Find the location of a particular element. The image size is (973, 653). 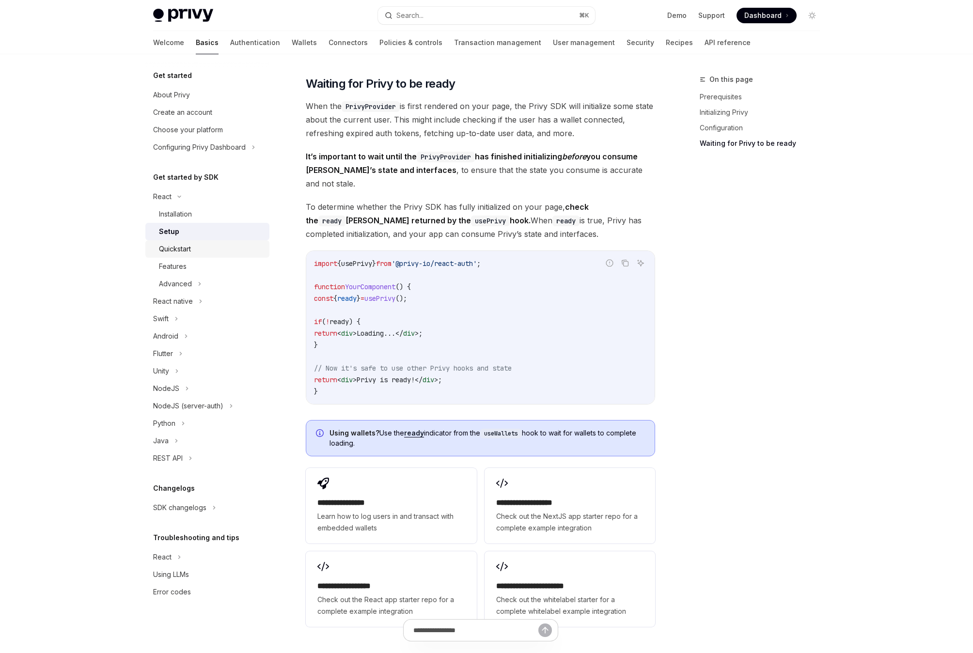

code: ready is located at coordinates (332, 221).